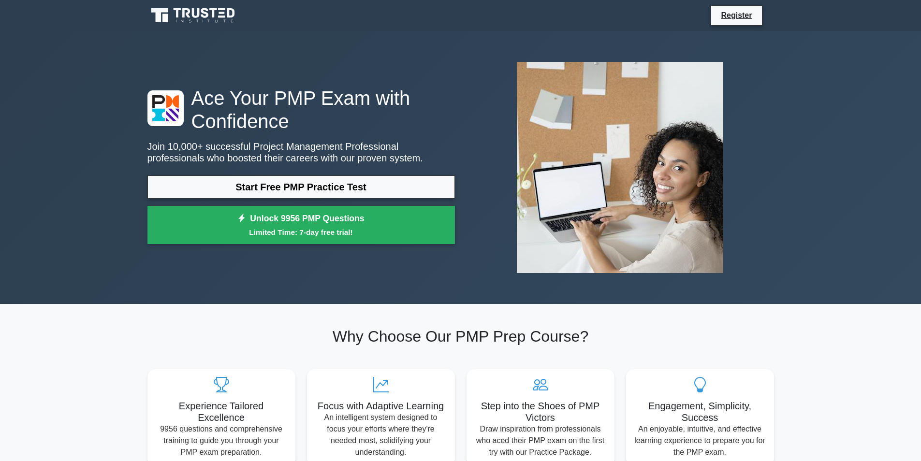 This screenshot has height=461, width=921. What do you see at coordinates (301, 110) in the screenshot?
I see `h1: Ace Your PMP Exam with Confidence` at bounding box center [301, 110].